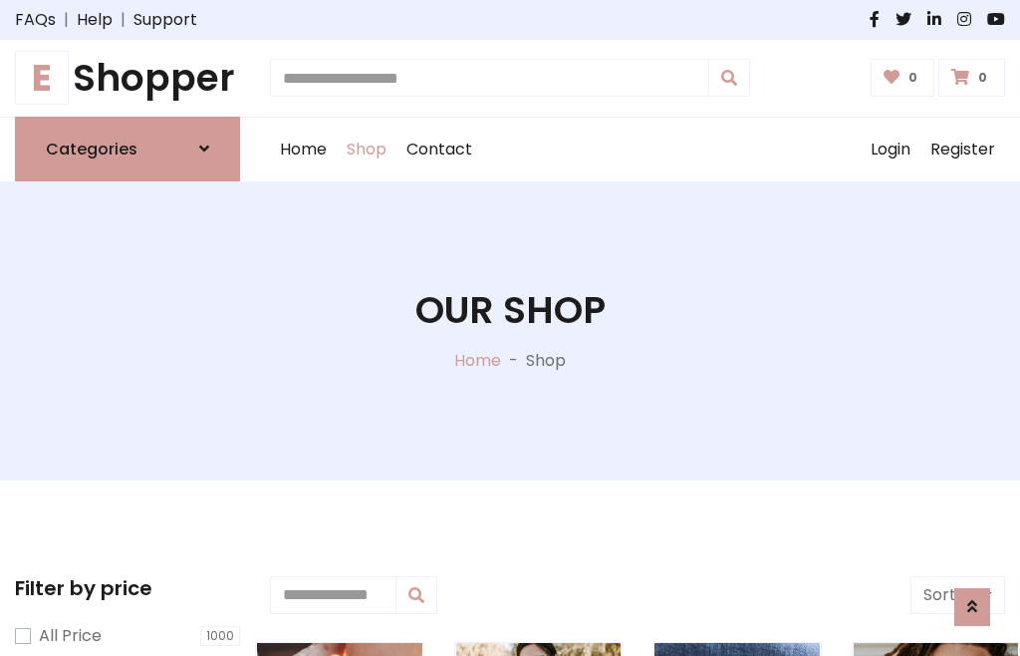  Describe the element at coordinates (35, 20) in the screenshot. I see `a: FAQs` at that location.